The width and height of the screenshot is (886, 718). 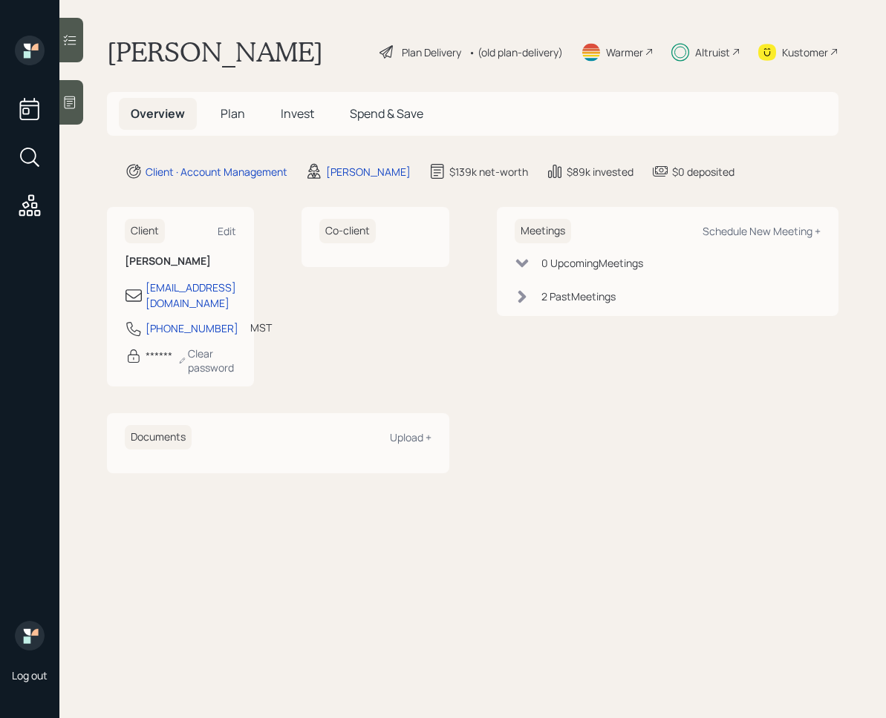 I want to click on div: Upload +, so click(x=410, y=437).